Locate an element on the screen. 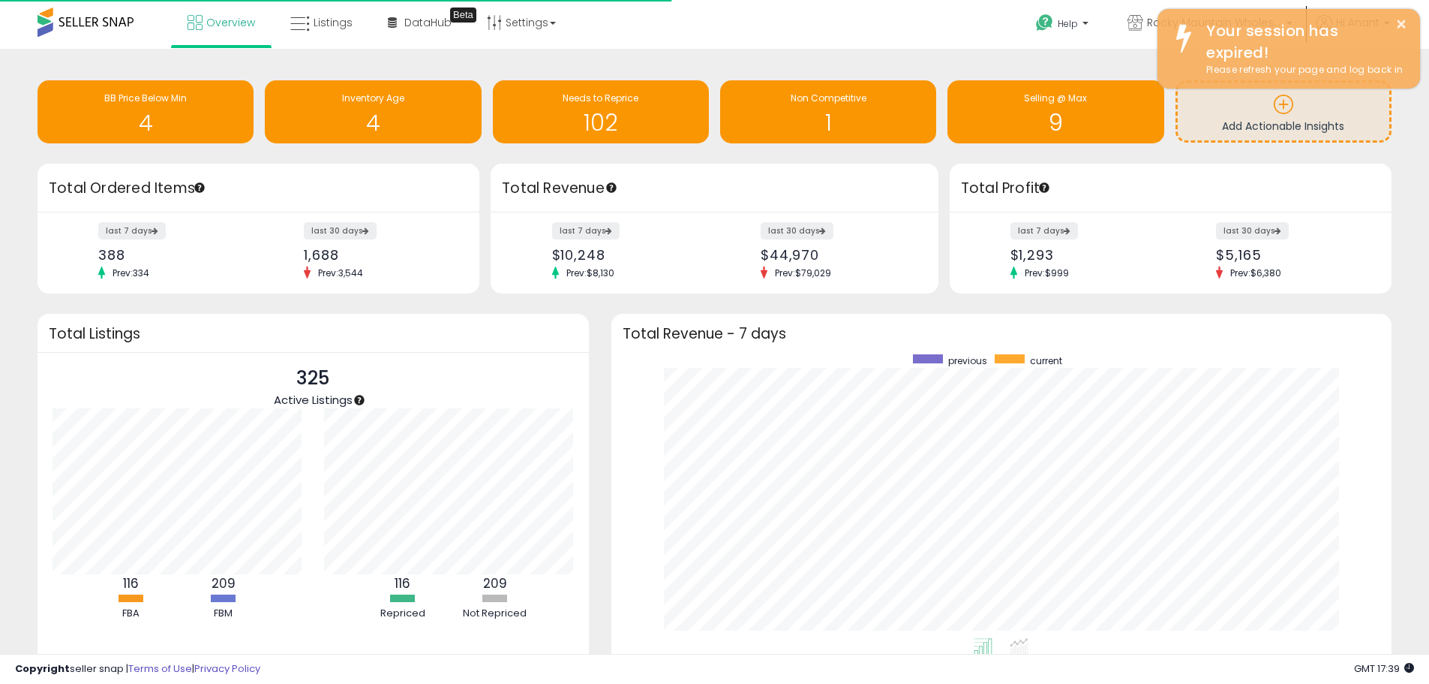 This screenshot has height=684, width=1429. div: Please refresh your page and log back in is located at coordinates (1302, 70).